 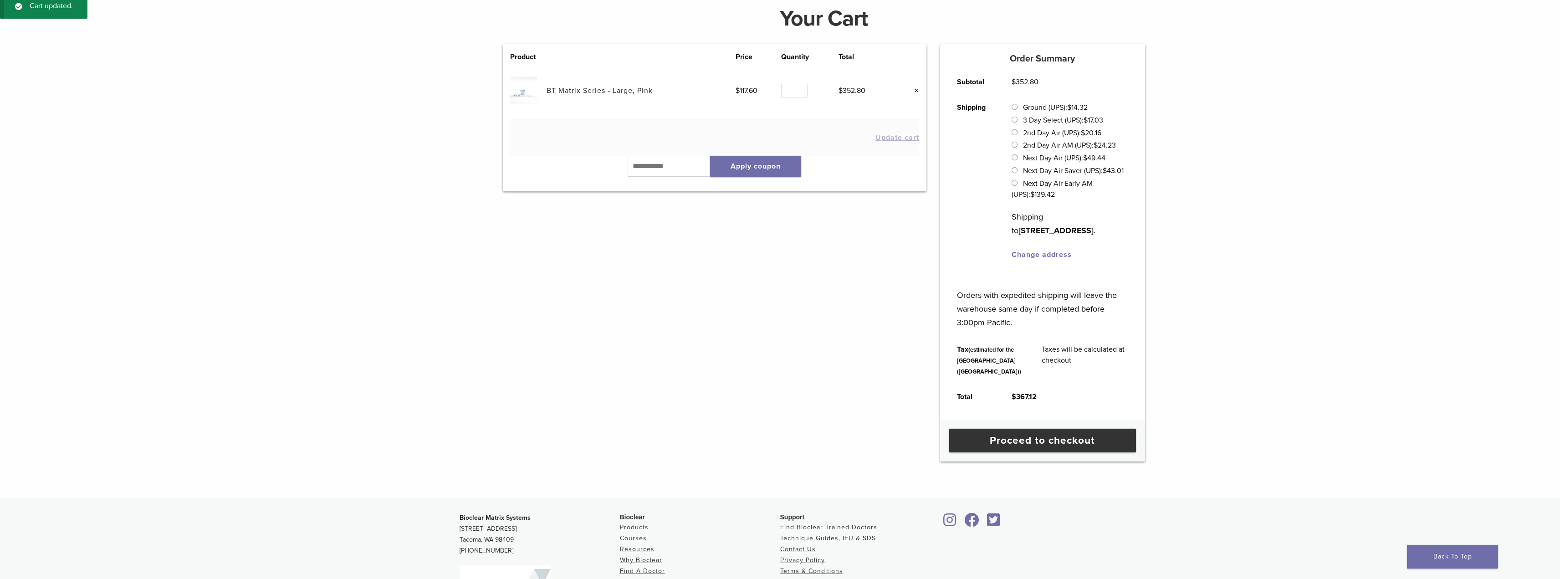 I want to click on span: Support, so click(x=792, y=517).